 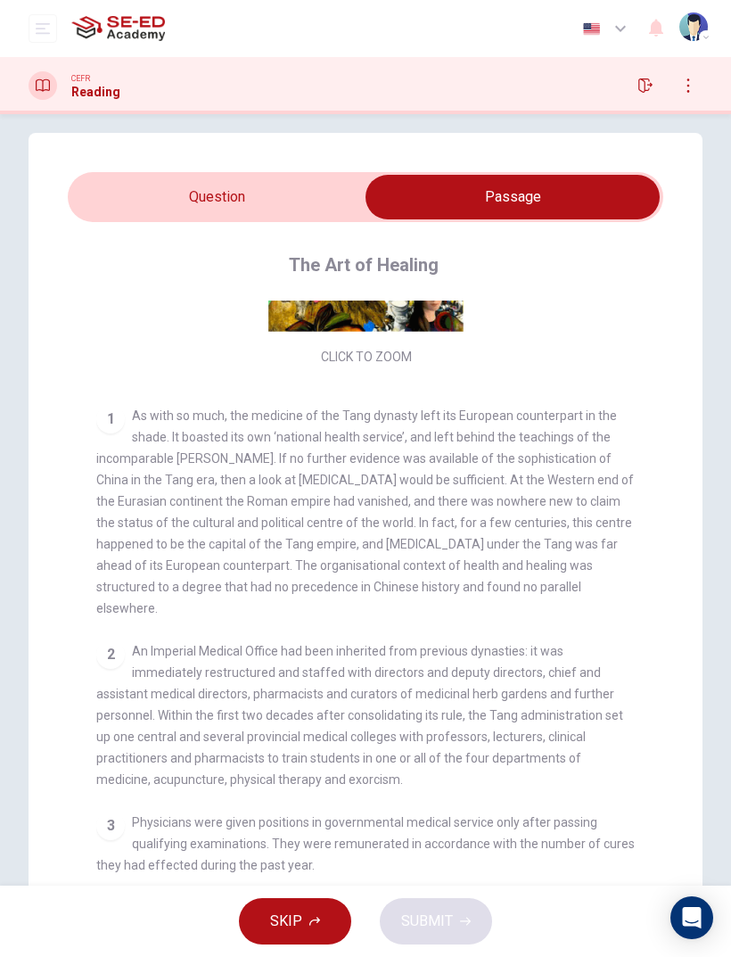 What do you see at coordinates (359, 715) in the screenshot?
I see `span: An Imperial Medical Office had been inherited from previous dynasties: it was immediately restruc...` at bounding box center [359, 715].